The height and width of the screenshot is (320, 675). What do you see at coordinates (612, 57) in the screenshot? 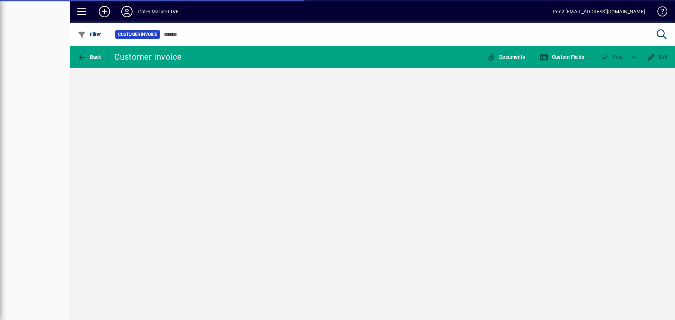
I see `button: Post` at bounding box center [612, 57].